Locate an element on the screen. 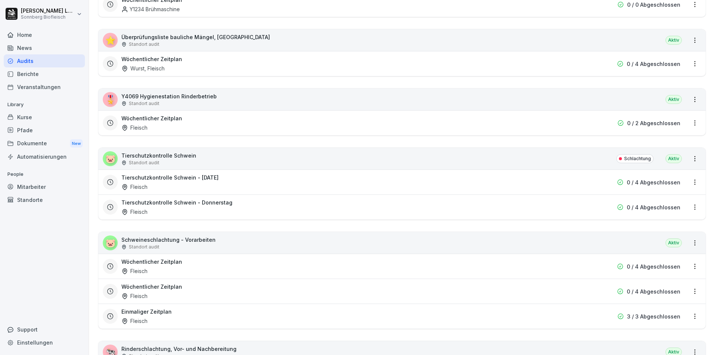  p: Rinderschlachtung, Vor- und Nachbereitung is located at coordinates (179, 349).